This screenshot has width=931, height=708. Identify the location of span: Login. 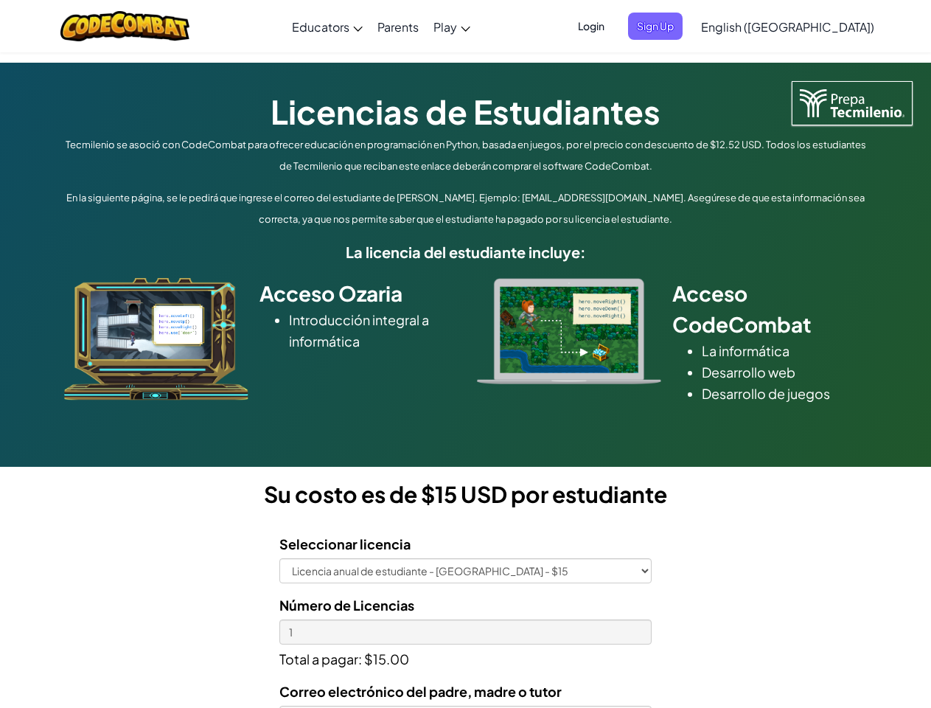
(591, 26).